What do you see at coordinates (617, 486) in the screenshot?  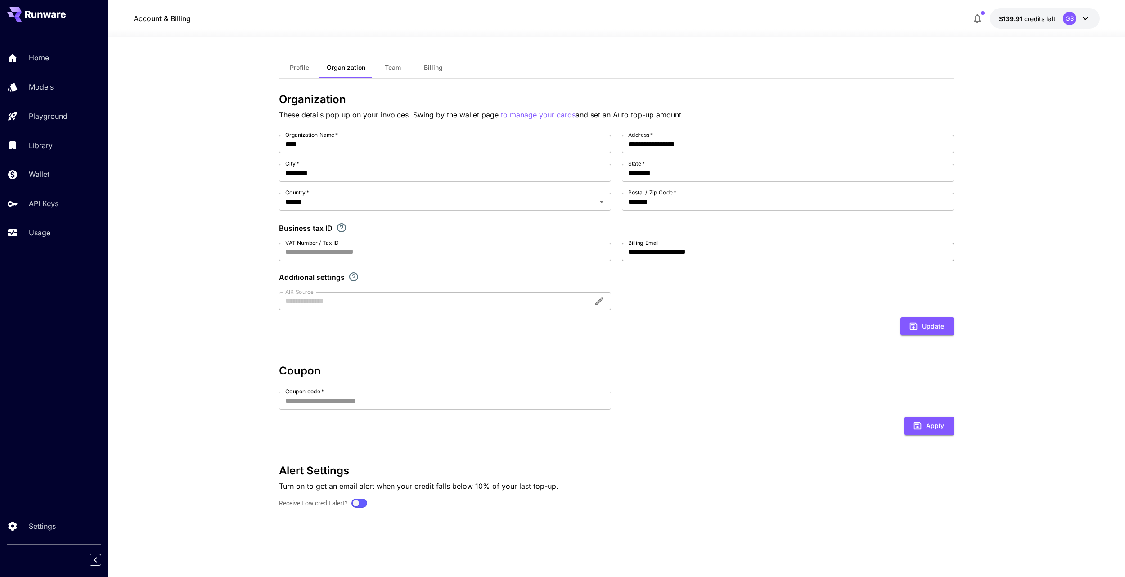 I see `p: Turn on to get an email alert when your credit falls below 10% of your last top-up.` at bounding box center [617, 486].